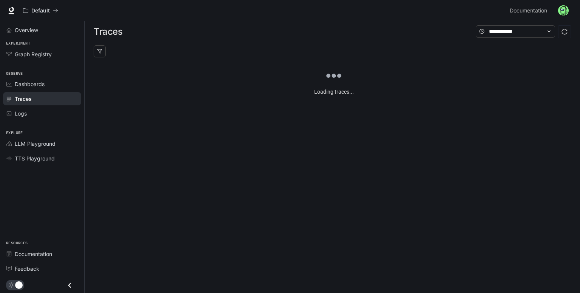 This screenshot has width=580, height=293. I want to click on a: TTS Playground, so click(42, 158).